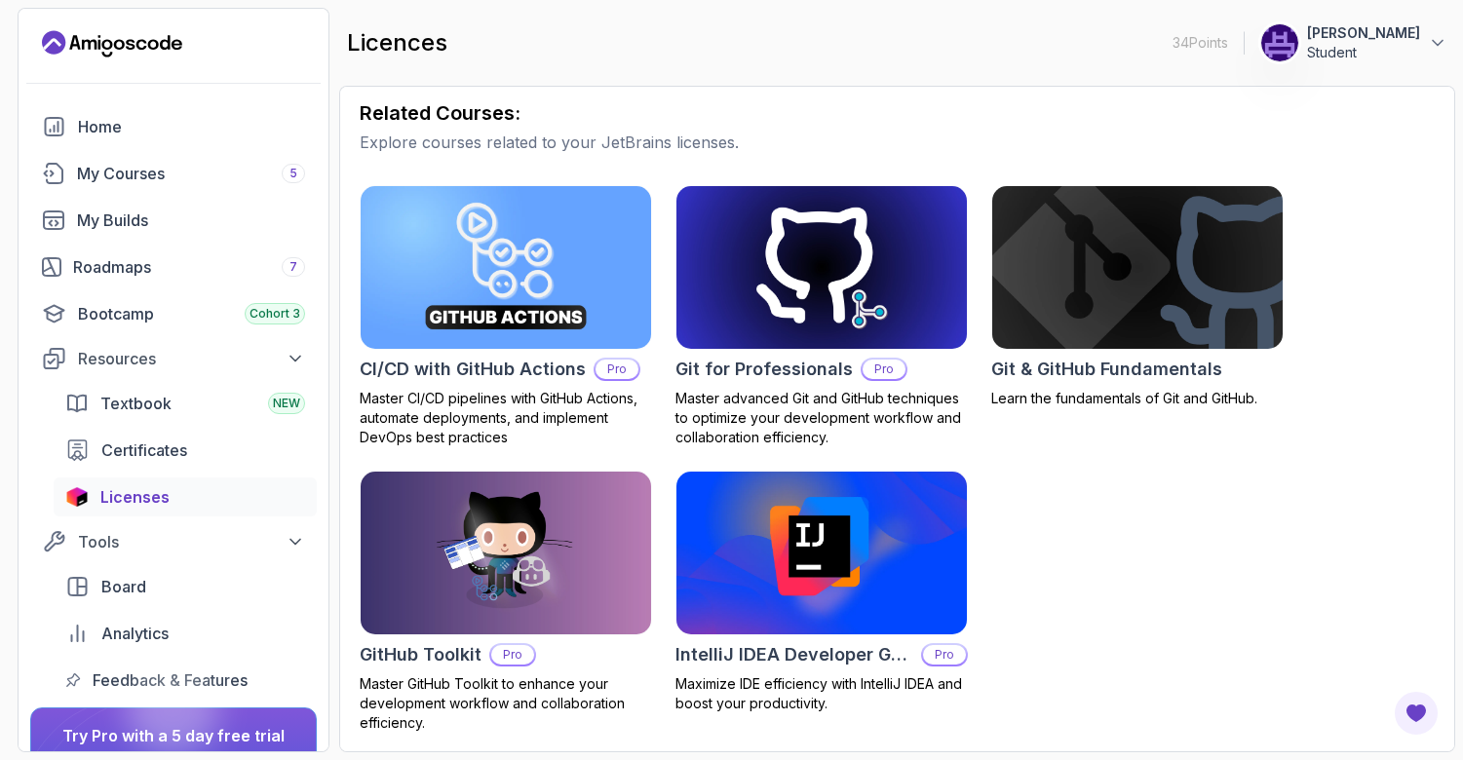 The image size is (1463, 760). Describe the element at coordinates (1137, 267) in the screenshot. I see `img: Git & GitHub Fundamentals card` at that location.